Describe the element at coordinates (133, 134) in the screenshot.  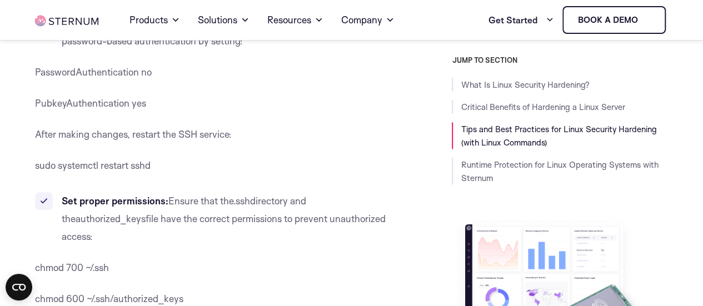
I see `span: After making changes, restart the SSH service:` at that location.